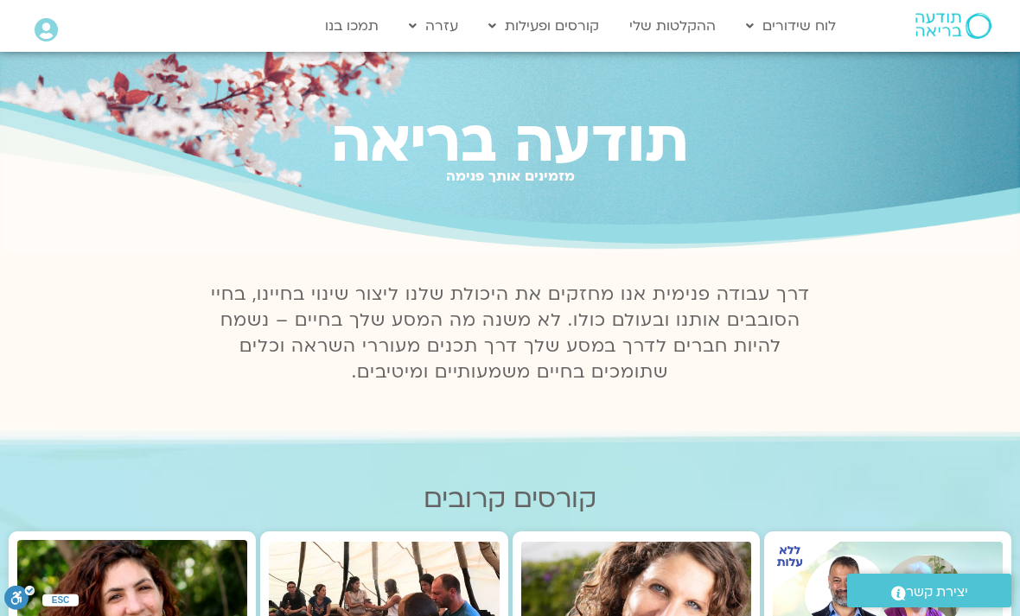 The height and width of the screenshot is (616, 1020). What do you see at coordinates (929, 590) in the screenshot?
I see `a: יצירת קשר` at bounding box center [929, 590].